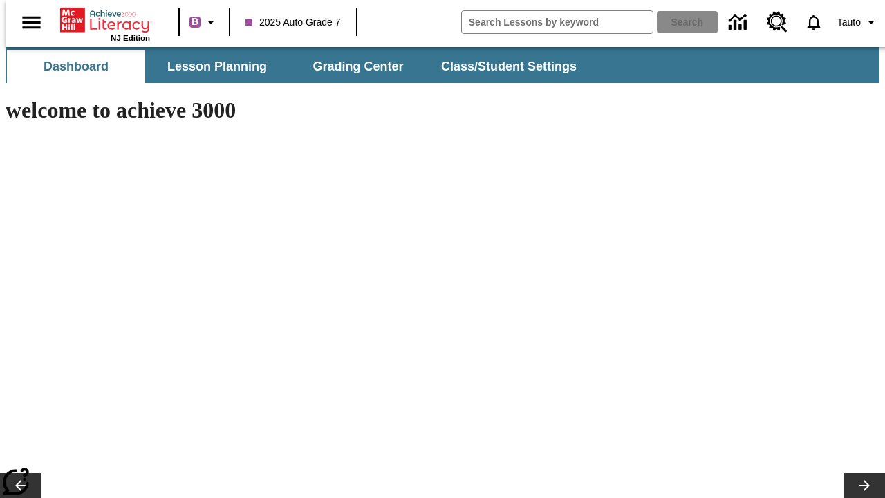 The image size is (885, 498). What do you see at coordinates (739, 22) in the screenshot?
I see `a: Data Center` at bounding box center [739, 22].